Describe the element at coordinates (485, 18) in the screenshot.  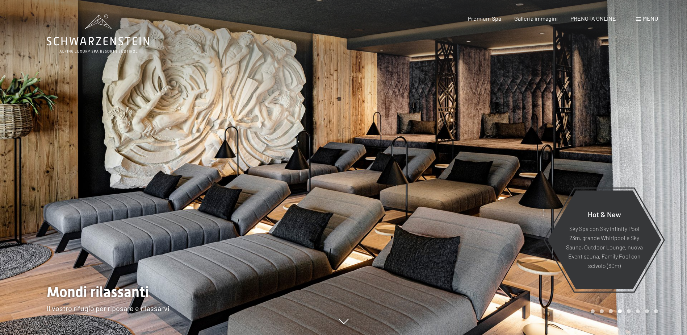
I see `a: Premium Spa` at that location.